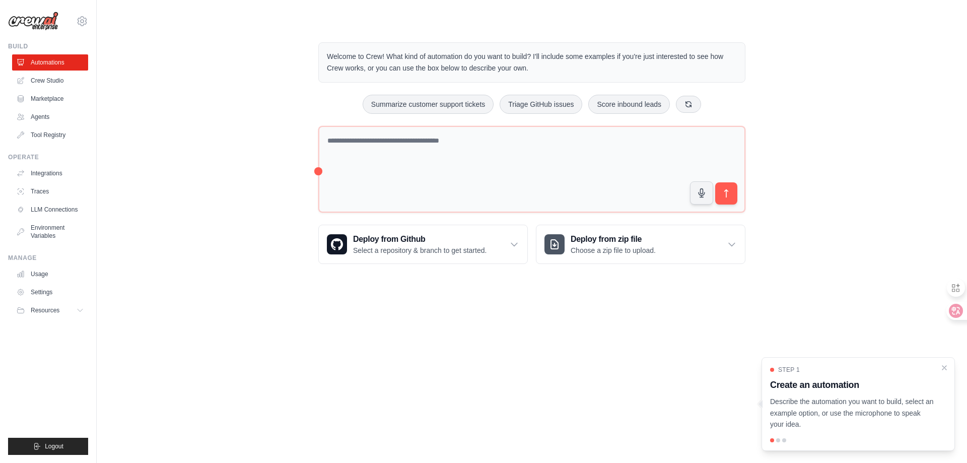  I want to click on p: Select a repository & branch to get started., so click(419, 250).